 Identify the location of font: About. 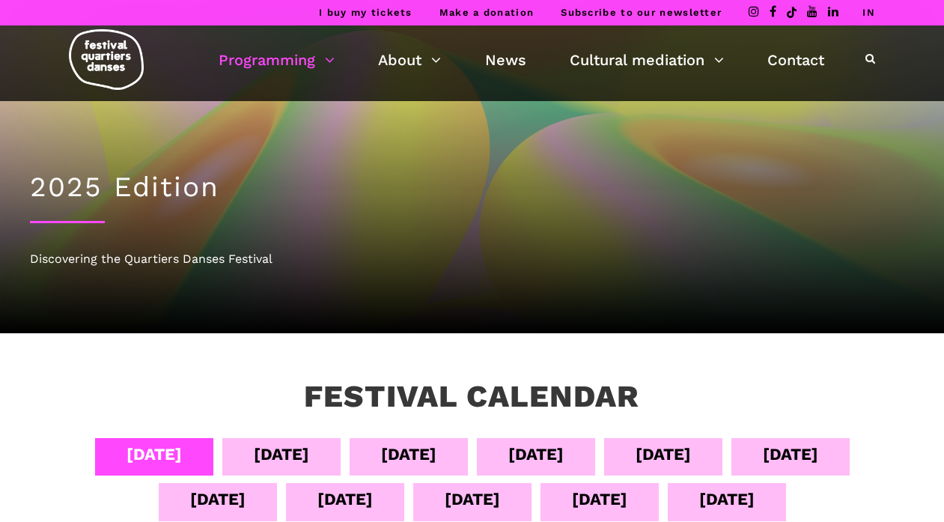
(400, 60).